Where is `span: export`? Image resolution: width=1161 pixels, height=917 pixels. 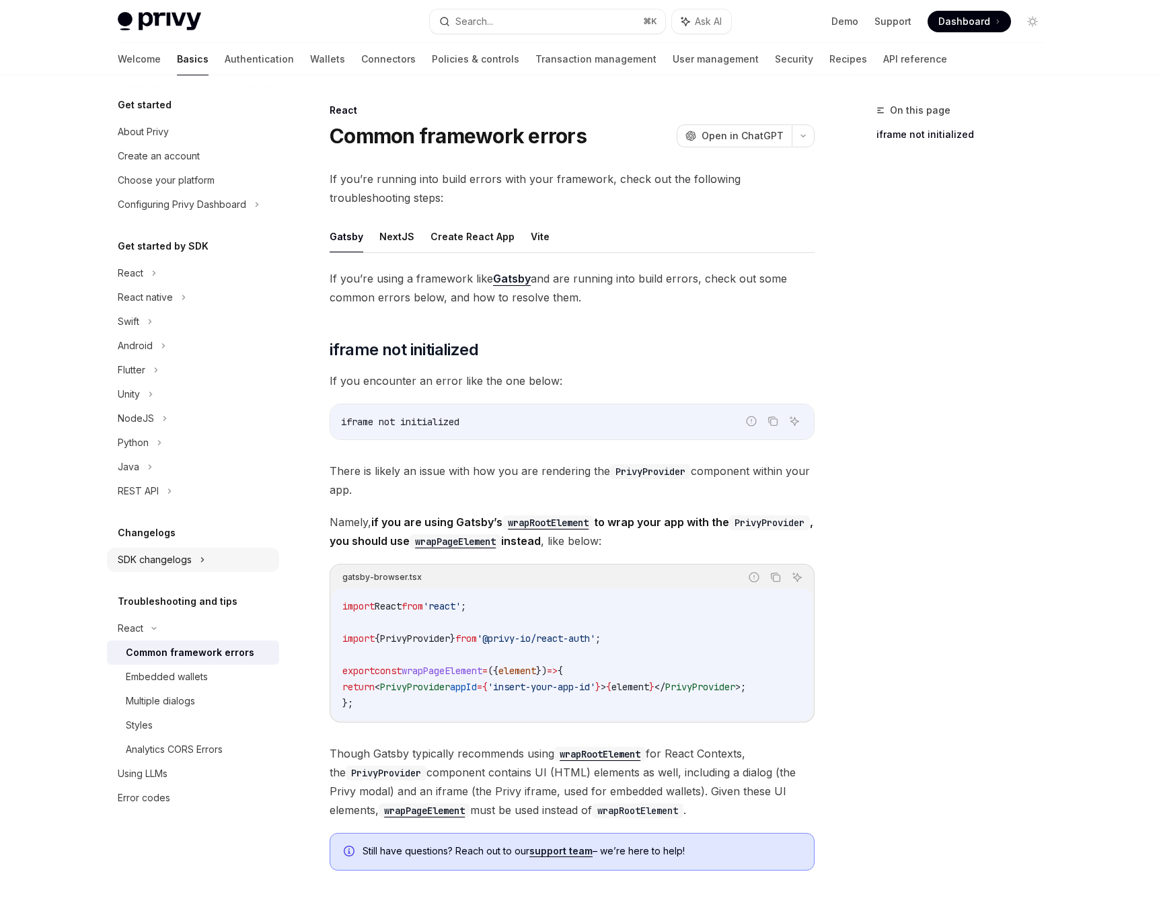
span: export is located at coordinates (359, 671).